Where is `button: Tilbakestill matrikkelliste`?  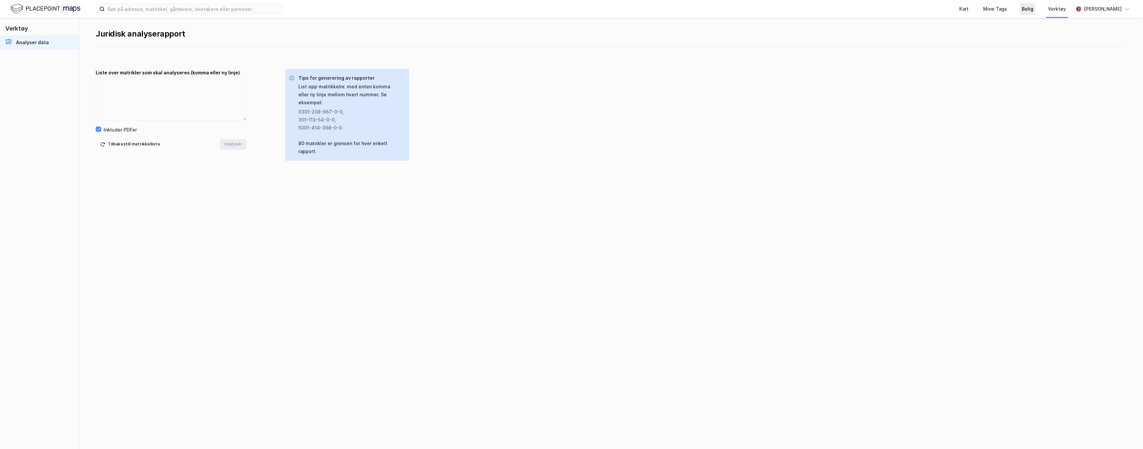 button: Tilbakestill matrikkelliste is located at coordinates (130, 145).